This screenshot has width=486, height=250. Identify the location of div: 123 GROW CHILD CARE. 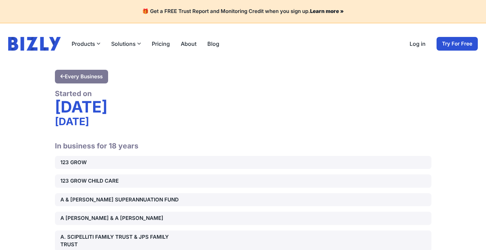
(121, 181).